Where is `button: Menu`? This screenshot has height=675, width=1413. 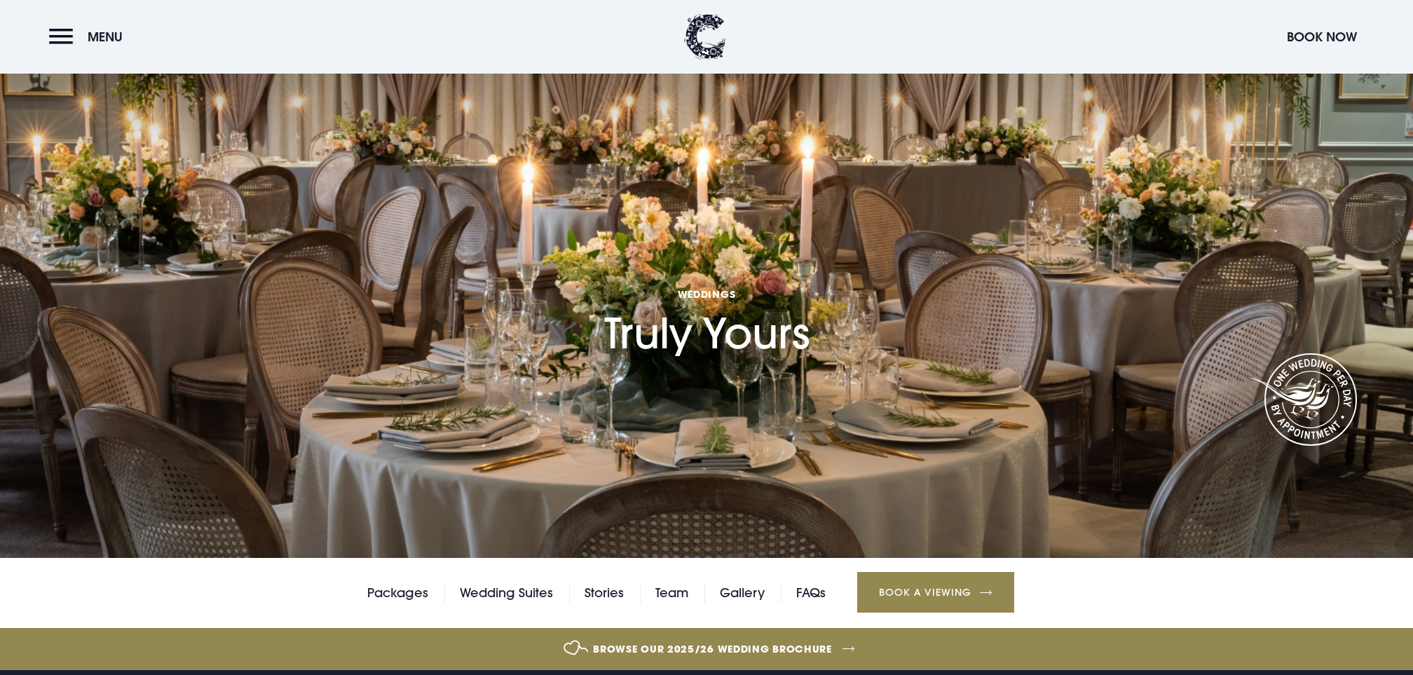
button: Menu is located at coordinates (89, 36).